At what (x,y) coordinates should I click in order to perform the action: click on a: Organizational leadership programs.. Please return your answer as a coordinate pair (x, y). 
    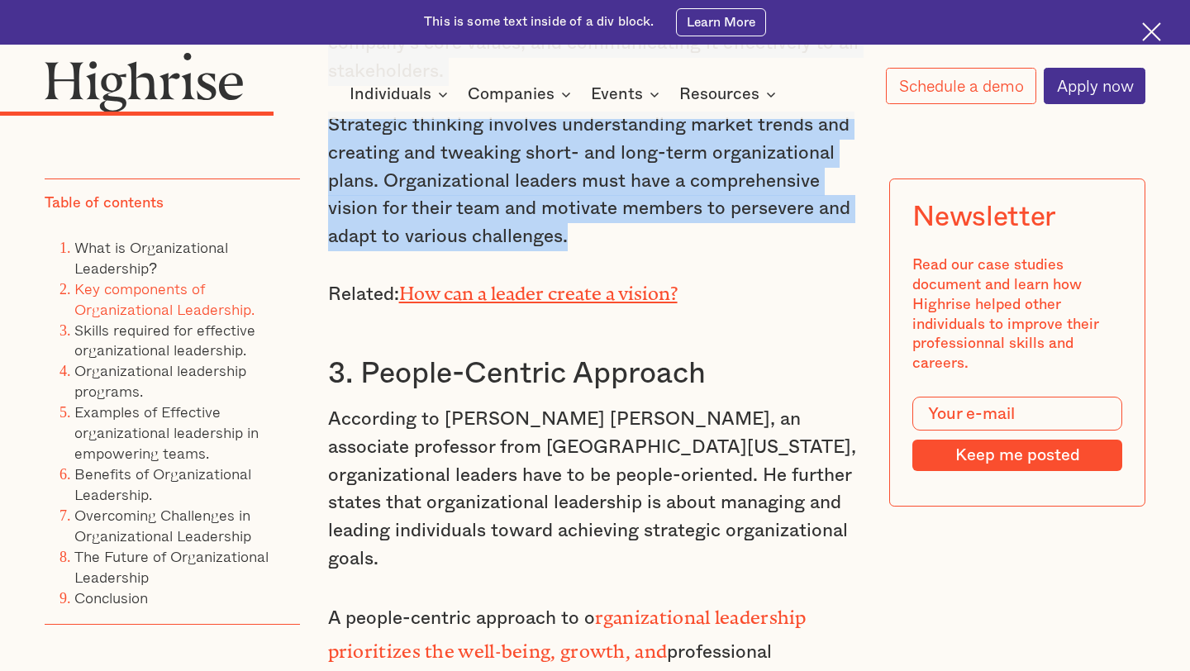
    Looking at the image, I should click on (160, 381).